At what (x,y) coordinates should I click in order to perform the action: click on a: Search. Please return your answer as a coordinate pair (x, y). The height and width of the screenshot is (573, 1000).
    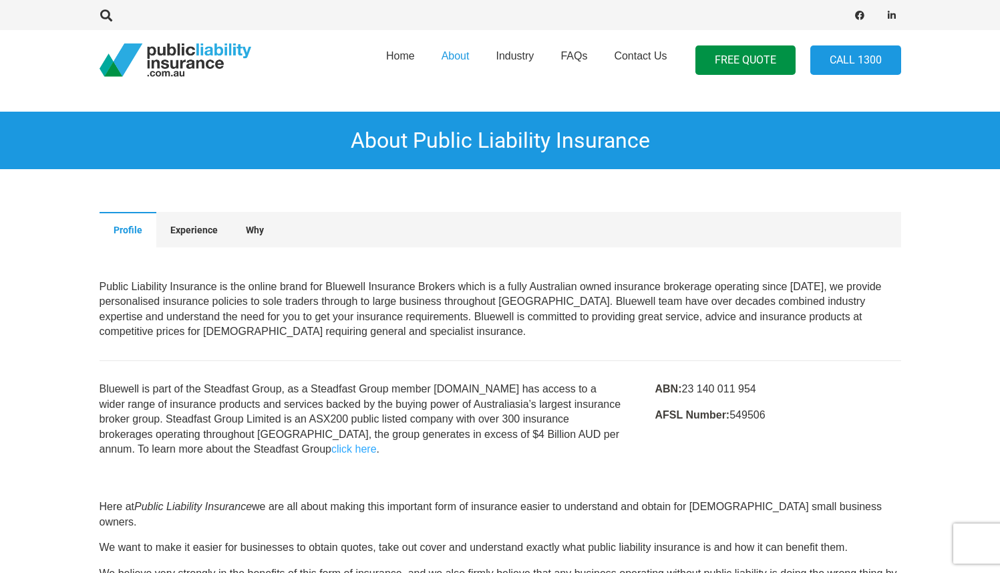
    Looking at the image, I should click on (107, 15).